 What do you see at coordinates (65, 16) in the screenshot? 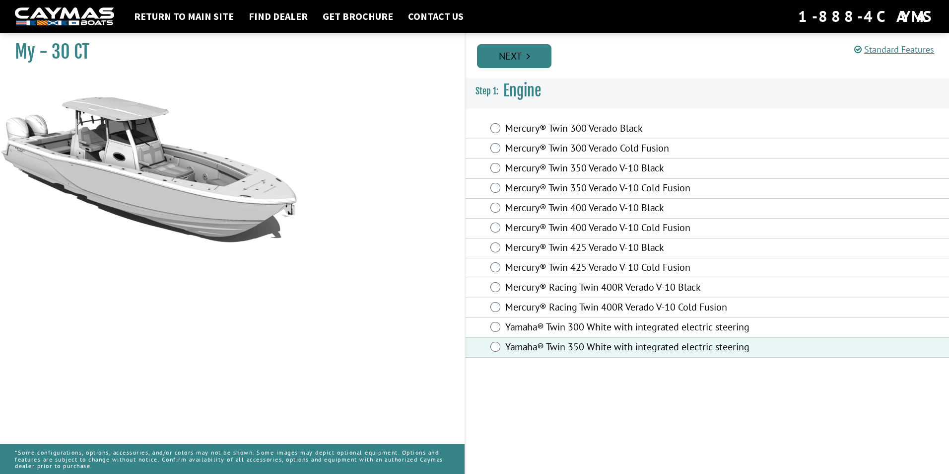
I see `img: white-logo-c9c8dbefe5ff5ceceb0f0178aa75bf4bb51f6bca0971e226c86eb53dfe498488.png` at bounding box center [65, 16].